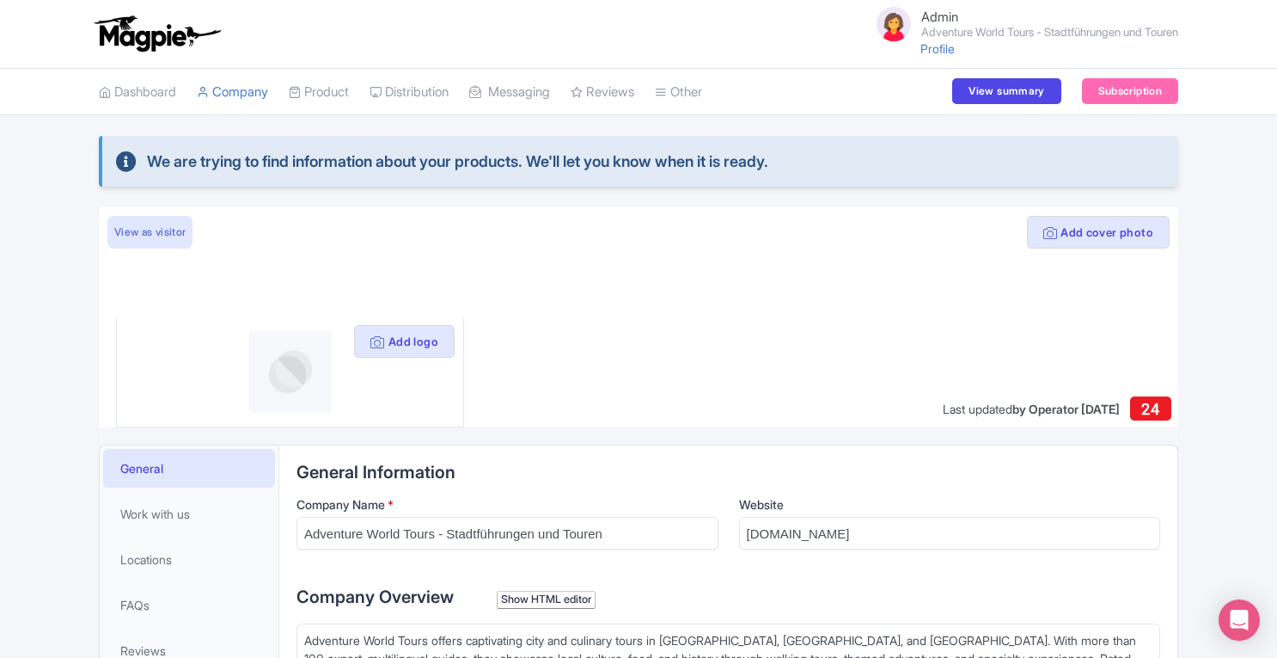  I want to click on a: Company, so click(232, 92).